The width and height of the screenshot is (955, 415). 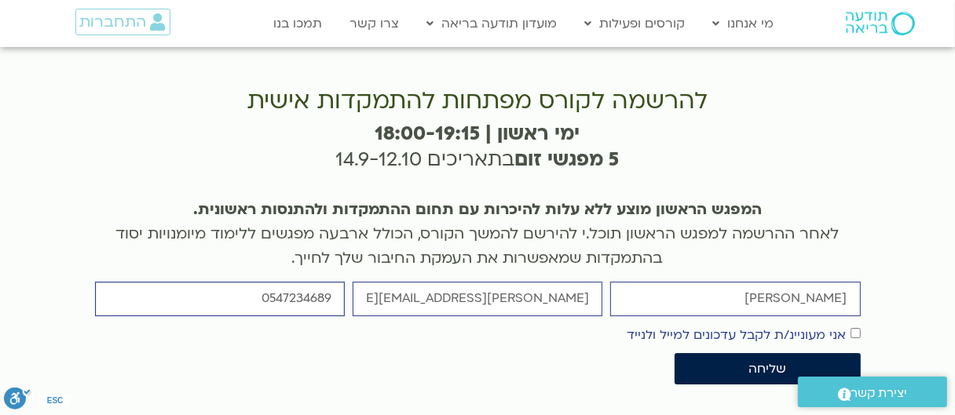 What do you see at coordinates (567, 159) in the screenshot?
I see `strong: 5 מפגשי זום` at bounding box center [567, 159].